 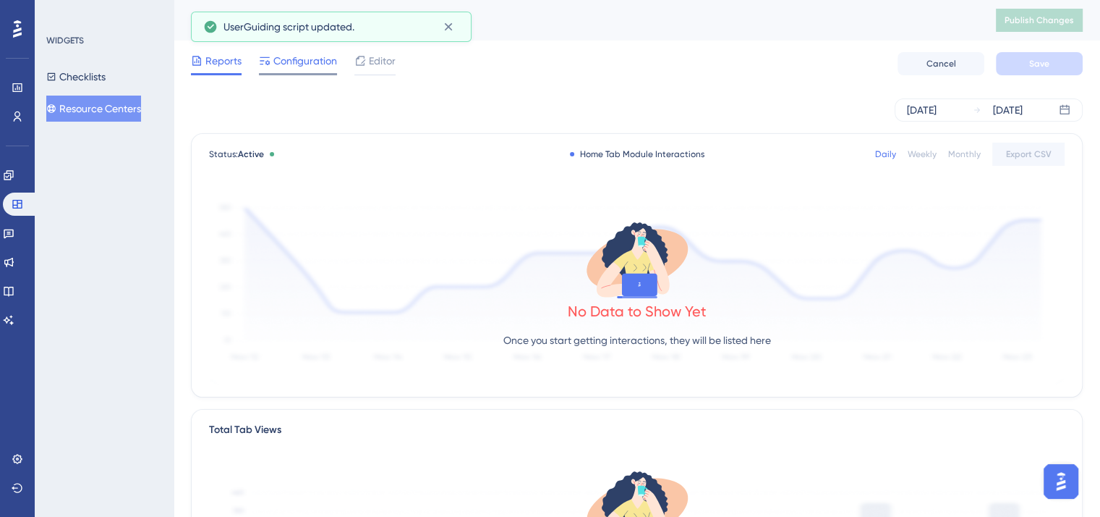 What do you see at coordinates (382, 61) in the screenshot?
I see `span: Editor` at bounding box center [382, 61].